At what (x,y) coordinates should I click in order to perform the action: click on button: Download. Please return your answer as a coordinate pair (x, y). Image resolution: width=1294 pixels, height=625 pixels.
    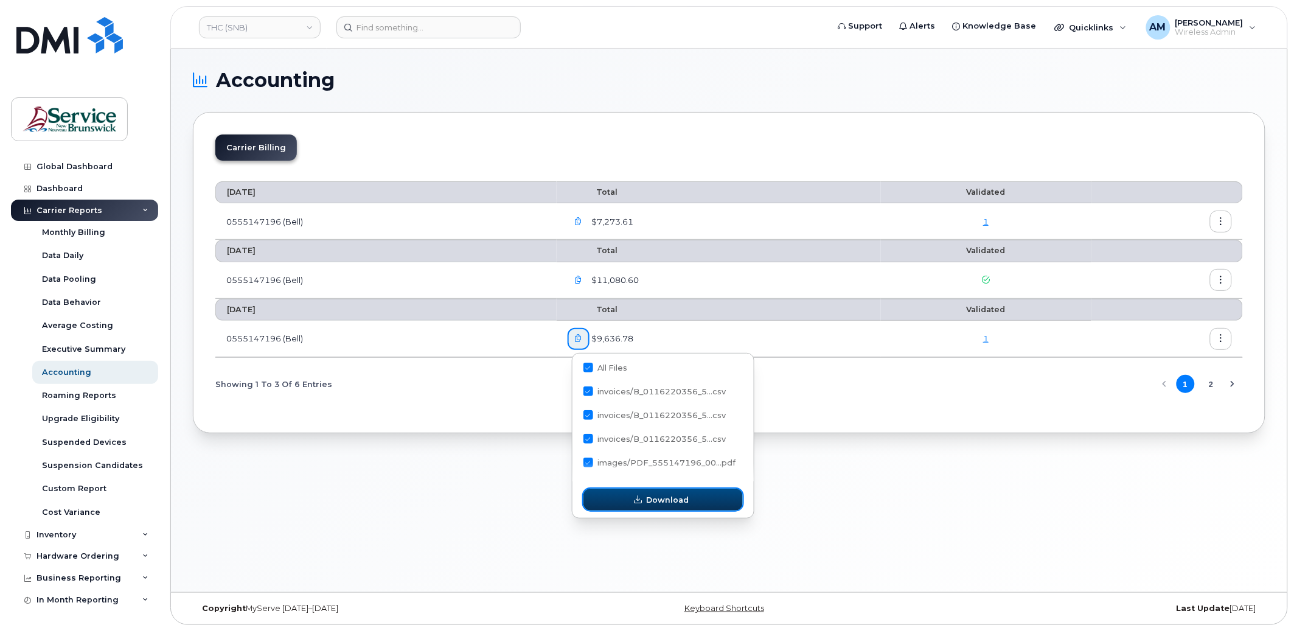
    Looking at the image, I should click on (663, 499).